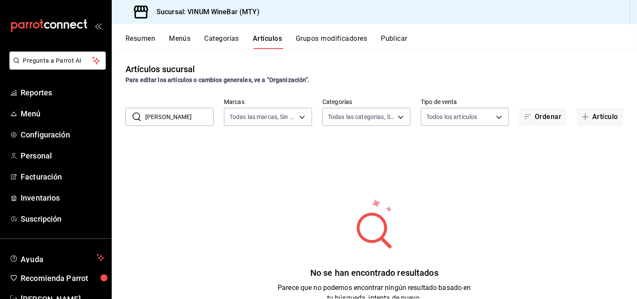 Image resolution: width=637 pixels, height=299 pixels. What do you see at coordinates (268, 102) in the screenshot?
I see `label: Marcas` at bounding box center [268, 102].